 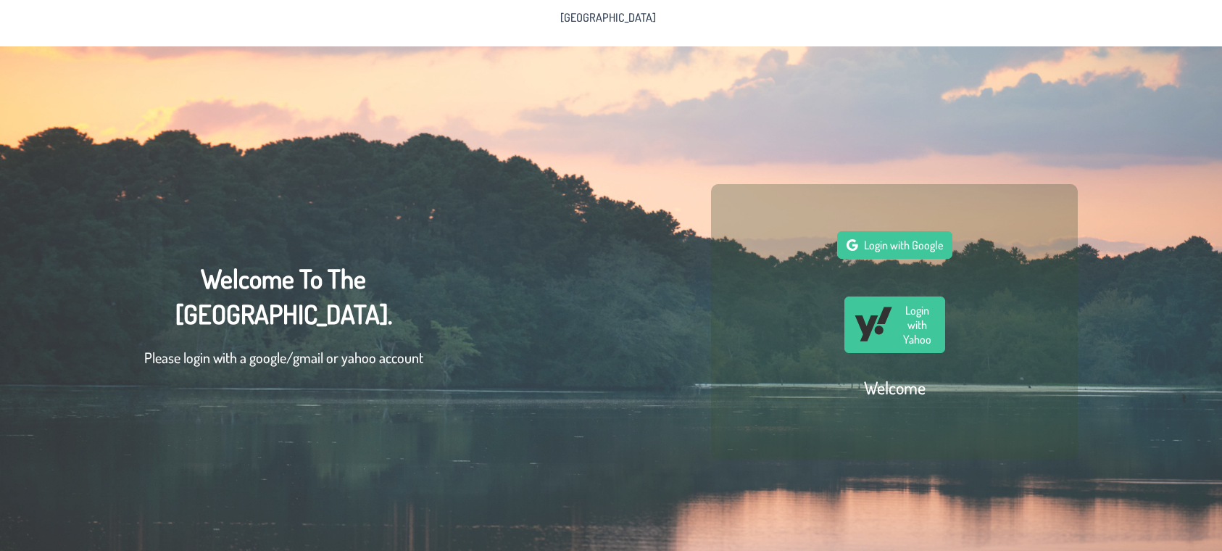 What do you see at coordinates (895, 325) in the screenshot?
I see `button: Login with Yahoo` at bounding box center [895, 325].